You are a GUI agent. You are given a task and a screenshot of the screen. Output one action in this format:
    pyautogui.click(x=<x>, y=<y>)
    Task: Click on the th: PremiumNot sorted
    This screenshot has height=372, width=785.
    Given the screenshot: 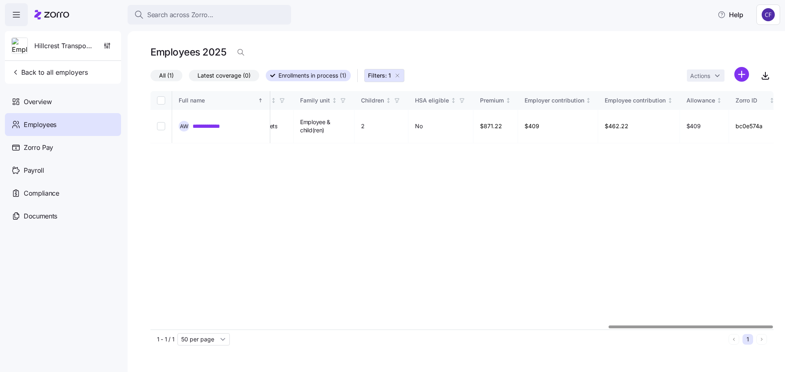 What is the action you would take?
    pyautogui.click(x=495, y=101)
    